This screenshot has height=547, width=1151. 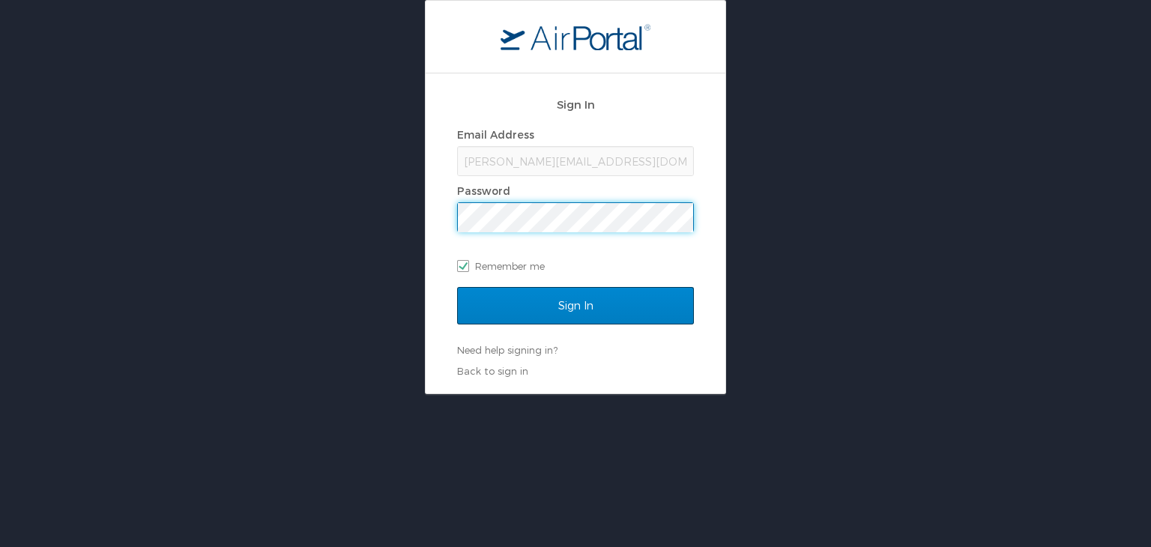 What do you see at coordinates (495, 134) in the screenshot?
I see `label: Email Address` at bounding box center [495, 134].